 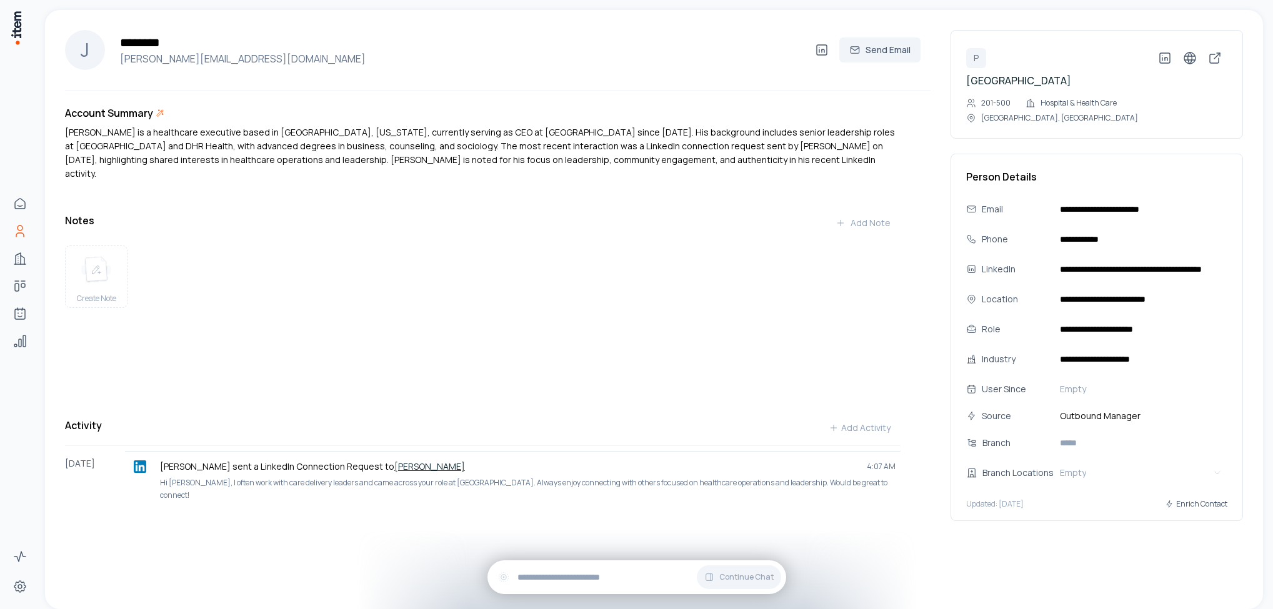 What do you see at coordinates (859, 428) in the screenshot?
I see `button: Add Activity` at bounding box center [859, 428].